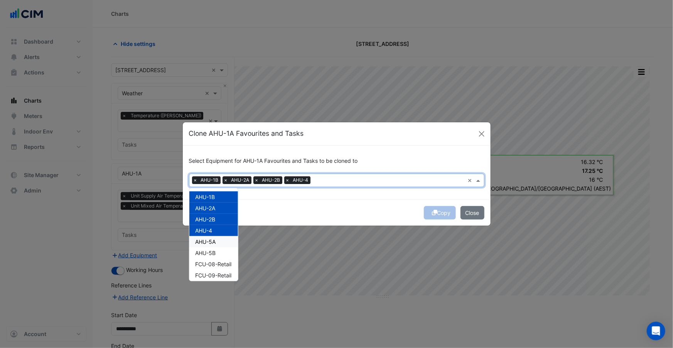 The height and width of the screenshot is (348, 673). I want to click on span: Clear, so click(471, 180).